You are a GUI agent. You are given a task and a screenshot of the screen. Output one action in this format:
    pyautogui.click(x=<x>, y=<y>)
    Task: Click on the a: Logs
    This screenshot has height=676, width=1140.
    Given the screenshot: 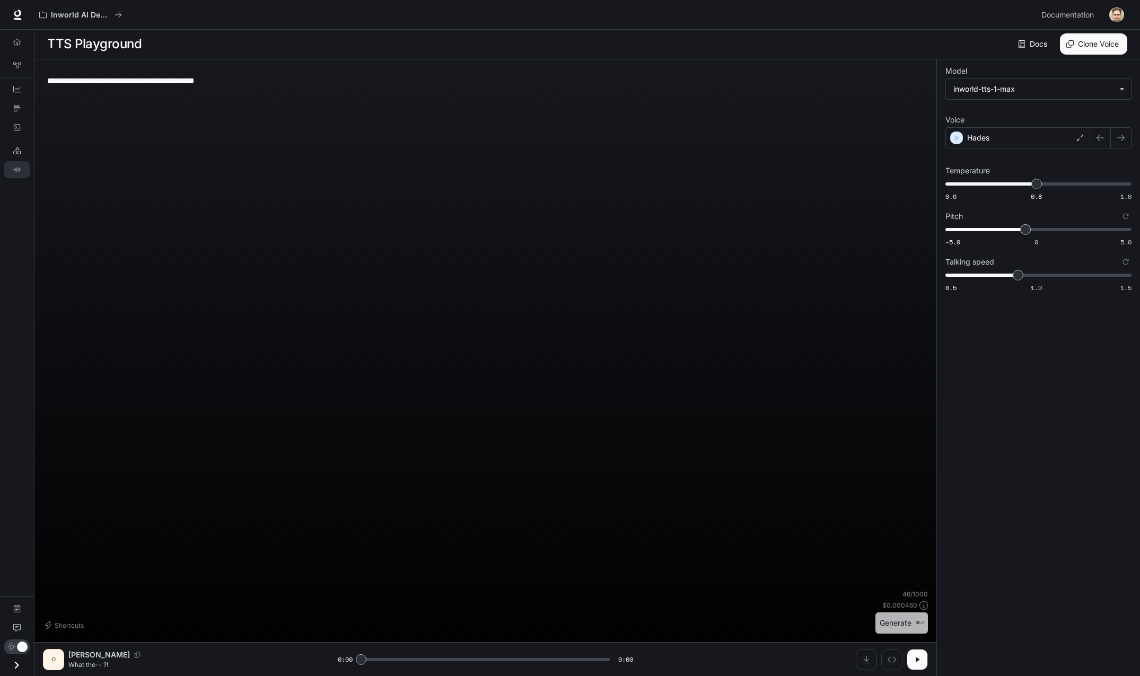 What is the action you would take?
    pyautogui.click(x=17, y=127)
    